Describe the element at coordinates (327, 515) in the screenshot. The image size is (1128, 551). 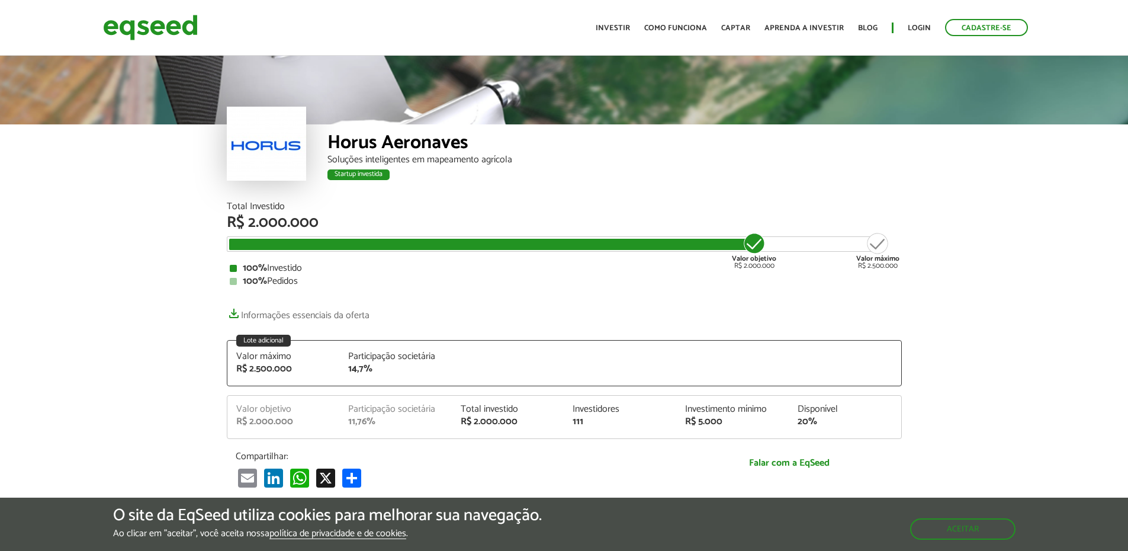
I see `h5: O site da EqSeed utiliza cookies para melhorar sua navegação.` at that location.